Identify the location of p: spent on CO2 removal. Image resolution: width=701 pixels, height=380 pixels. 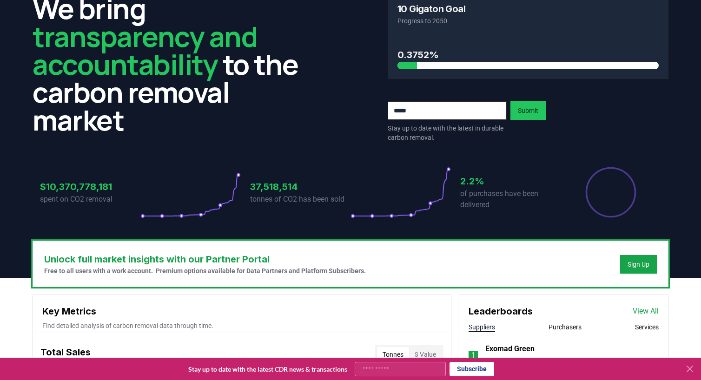
(90, 199).